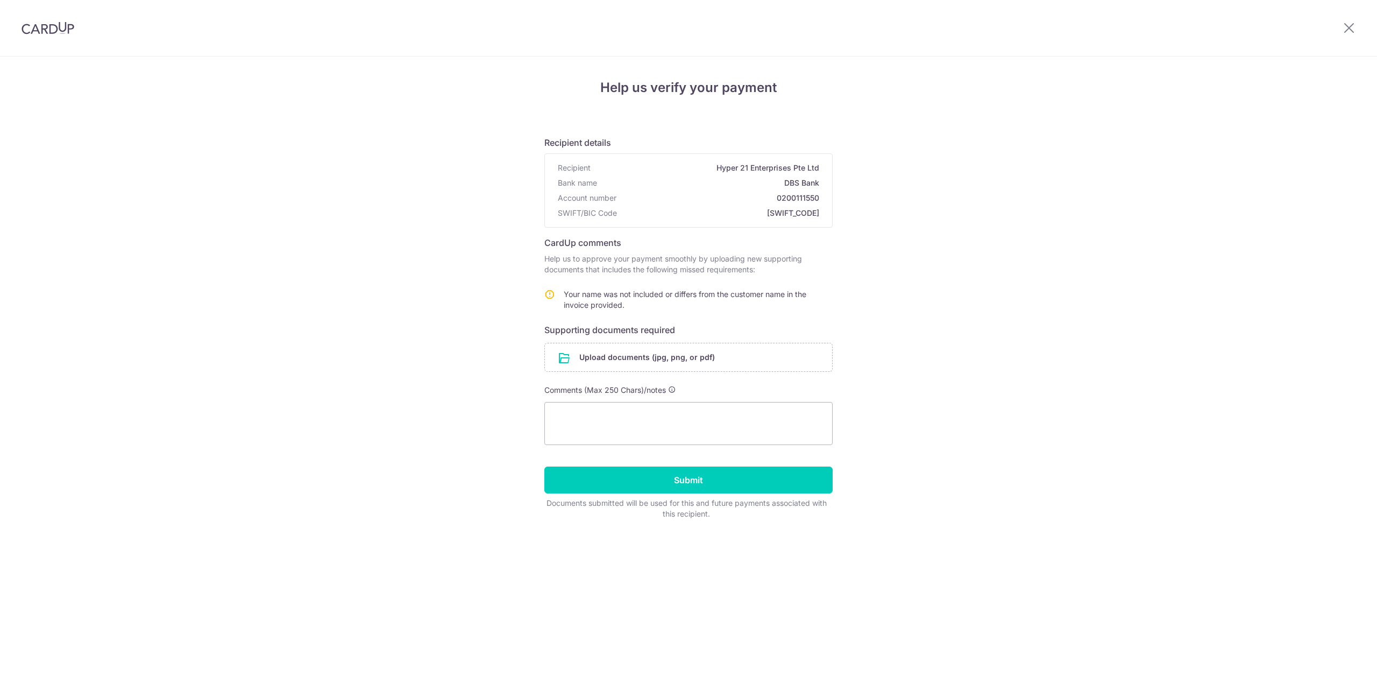 The height and width of the screenshot is (684, 1377). Describe the element at coordinates (720, 198) in the screenshot. I see `span: 0200111550` at that location.